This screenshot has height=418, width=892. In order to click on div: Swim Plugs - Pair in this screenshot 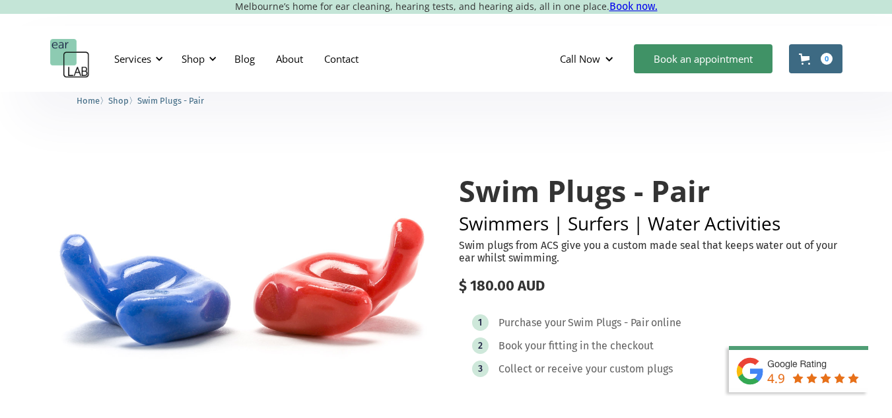, I will do `click(608, 323)`.